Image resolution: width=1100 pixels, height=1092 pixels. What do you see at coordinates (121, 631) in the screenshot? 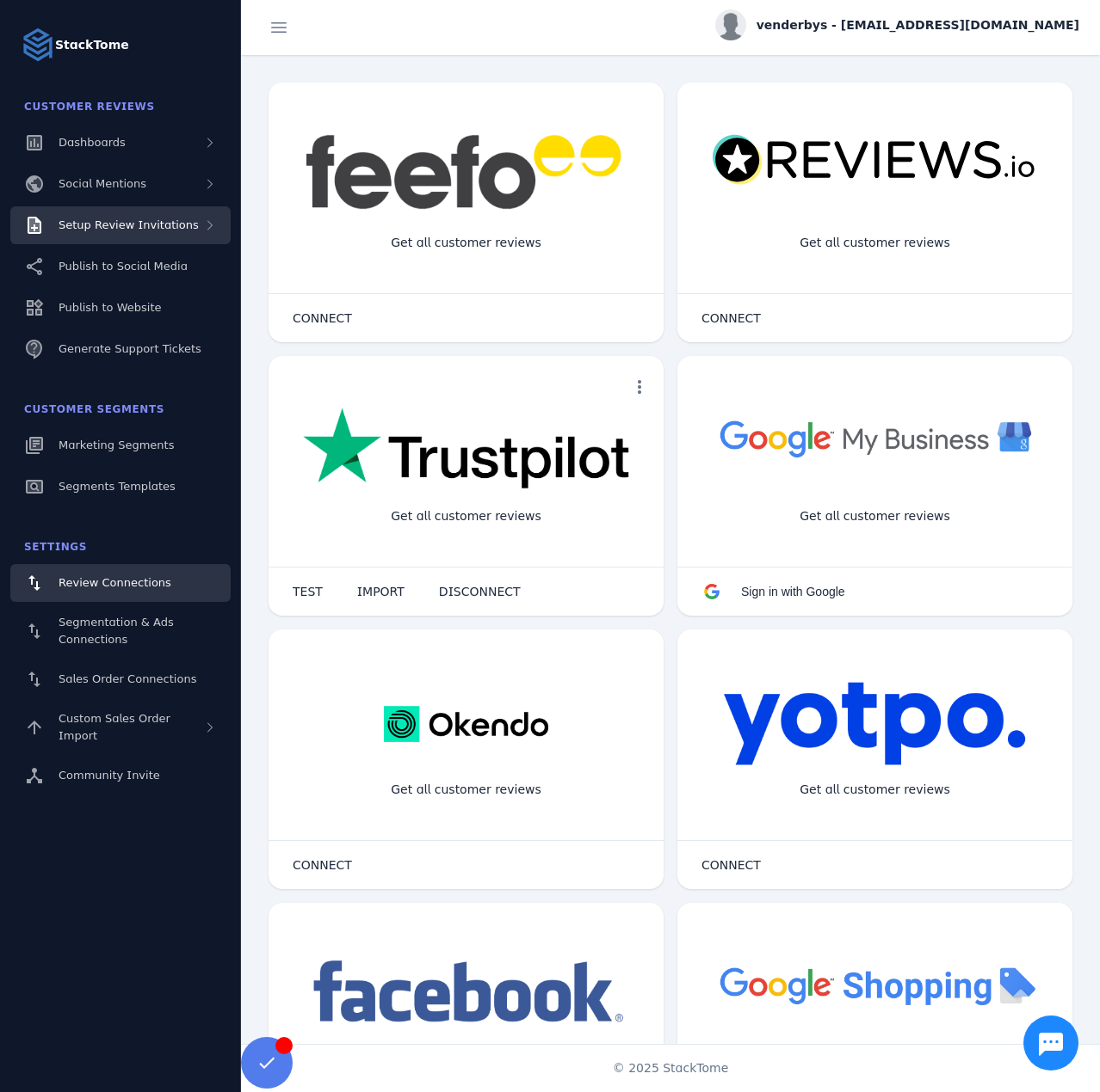
I see `a: Segmentation & Ads Connections` at bounding box center [121, 631].